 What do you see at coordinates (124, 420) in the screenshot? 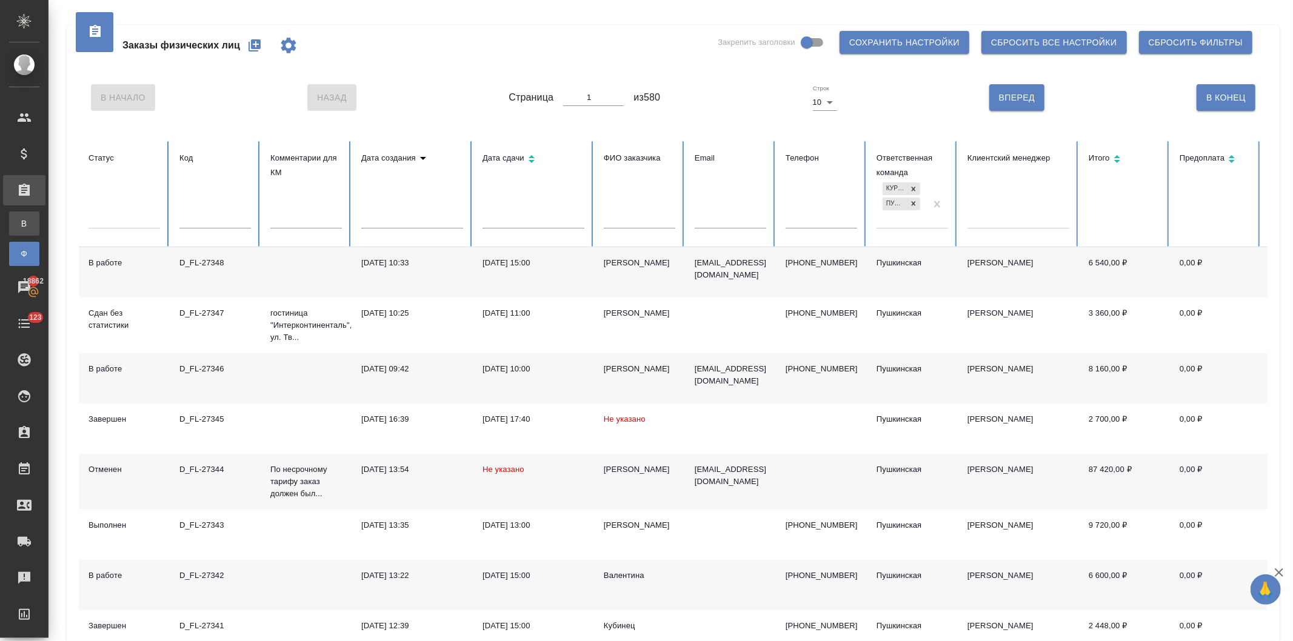
I see `div: Завершен` at bounding box center [124, 420].